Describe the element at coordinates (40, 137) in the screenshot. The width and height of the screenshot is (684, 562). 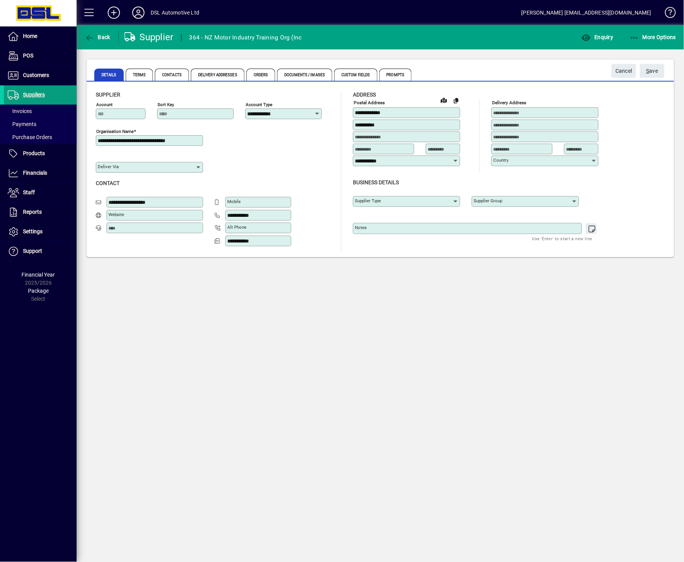
I see `a: Purchase Orders` at that location.